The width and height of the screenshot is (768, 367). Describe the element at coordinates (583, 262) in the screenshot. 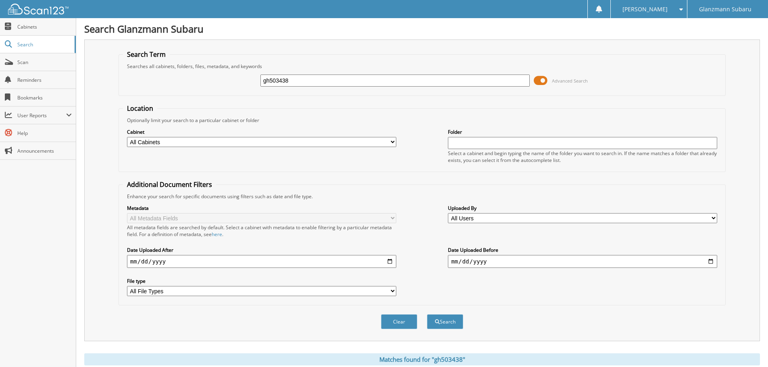

I see `input: end` at that location.